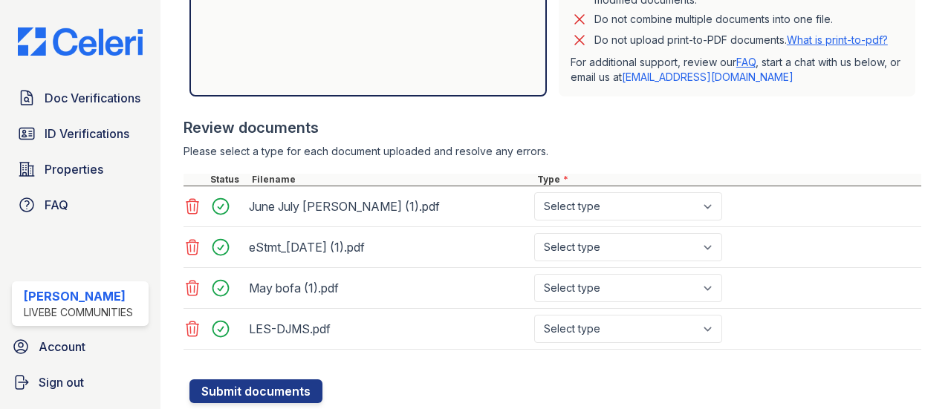 Image resolution: width=951 pixels, height=409 pixels. Describe the element at coordinates (74, 169) in the screenshot. I see `span: Properties` at that location.